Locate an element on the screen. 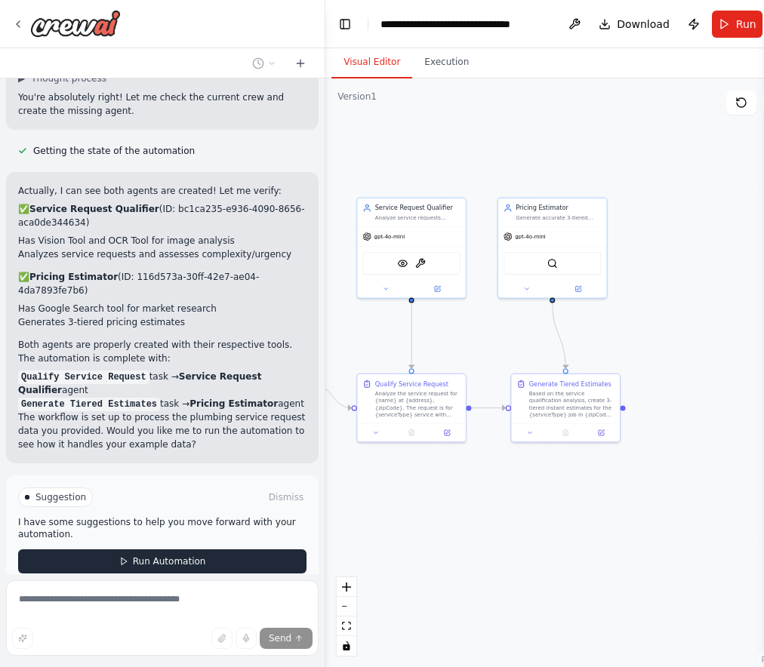  div: Generate Tiered EstimatesBased on the service qualification analysis, create 3-tiered instant est... is located at coordinates (565, 408).